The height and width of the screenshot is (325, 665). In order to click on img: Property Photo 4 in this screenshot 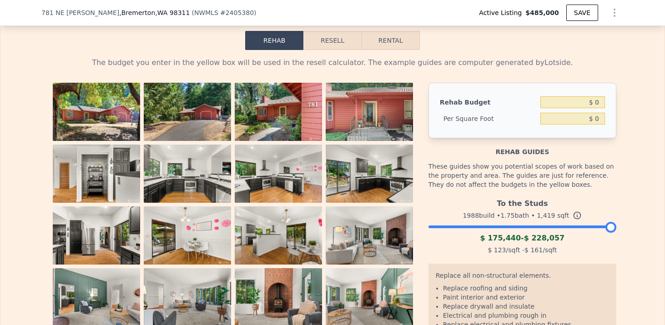, I will do `click(370, 112)`.